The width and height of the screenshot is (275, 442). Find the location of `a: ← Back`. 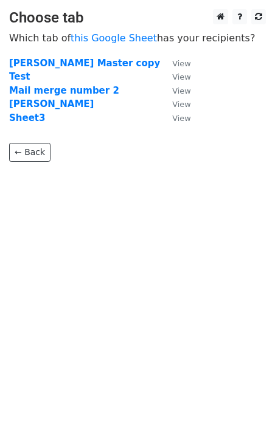

a: ← Back is located at coordinates (30, 152).